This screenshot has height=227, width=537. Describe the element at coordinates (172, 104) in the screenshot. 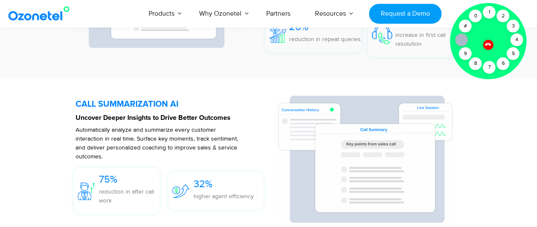

I see `h5: CALL SUMMARIZATION AI` at that location.